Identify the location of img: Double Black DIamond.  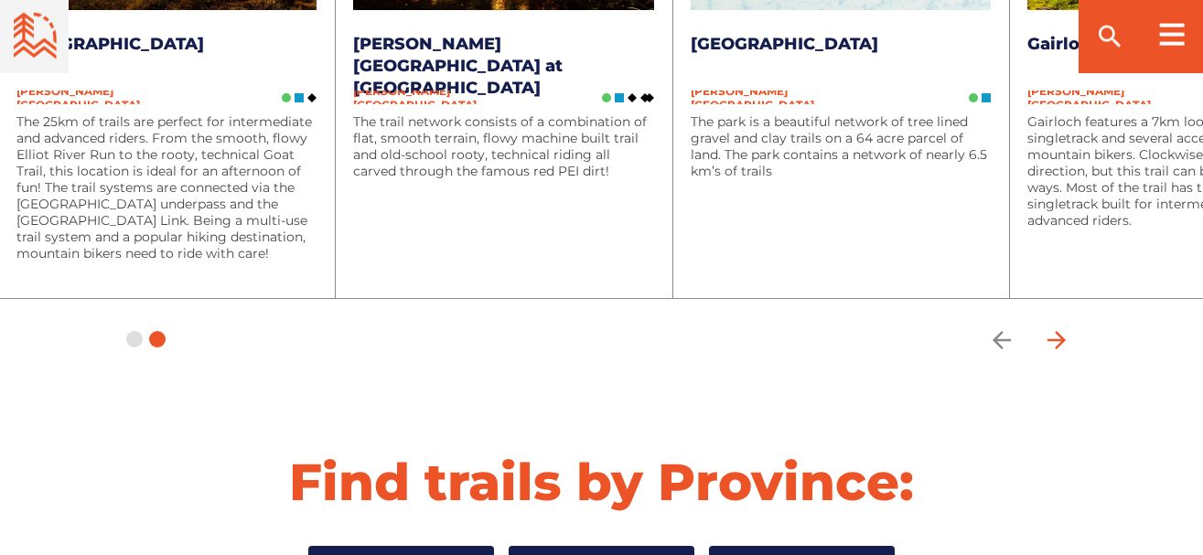
(647, 98).